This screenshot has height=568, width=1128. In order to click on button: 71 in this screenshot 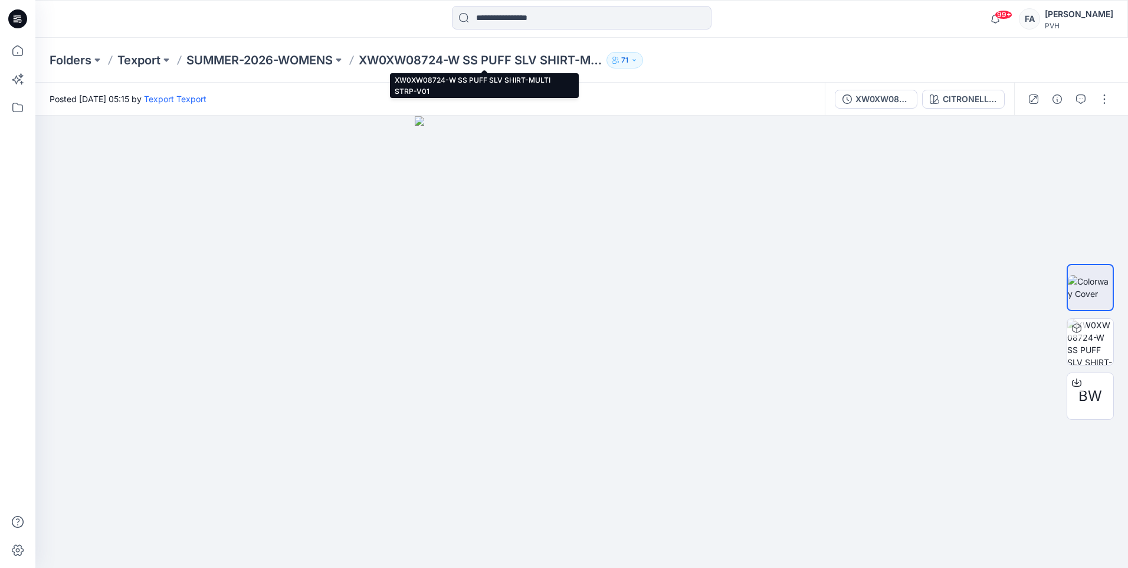, I will do `click(625, 60)`.